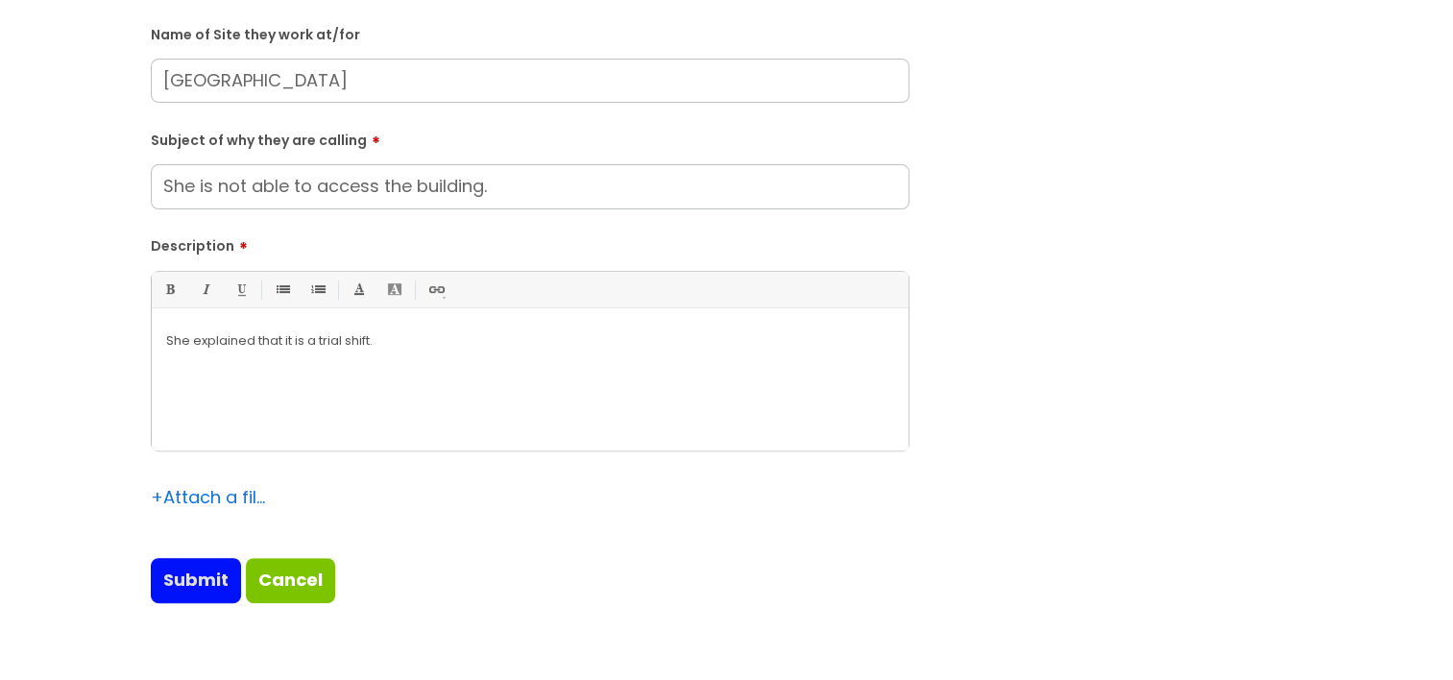 Image resolution: width=1453 pixels, height=680 pixels. What do you see at coordinates (358, 289) in the screenshot?
I see `a: Font Color` at bounding box center [358, 289].